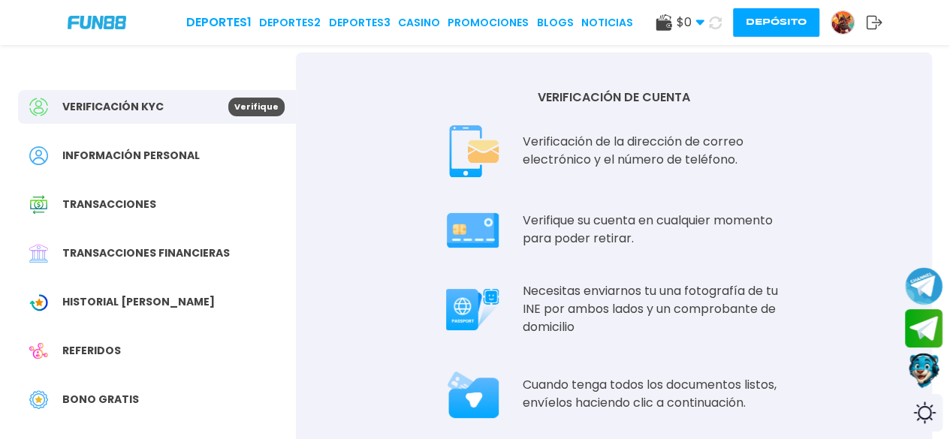  I want to click on img: Free Bonus, so click(38, 399).